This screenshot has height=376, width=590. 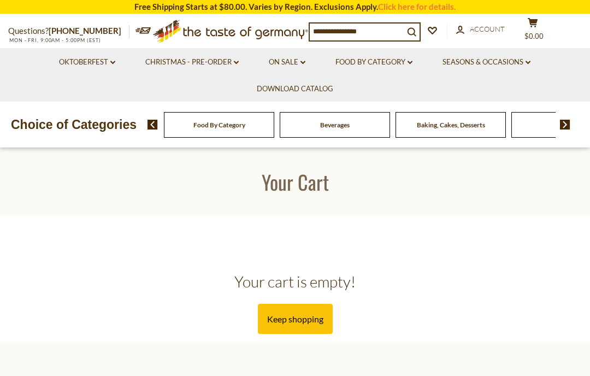 What do you see at coordinates (335, 125) in the screenshot?
I see `a: Beverages` at bounding box center [335, 125].